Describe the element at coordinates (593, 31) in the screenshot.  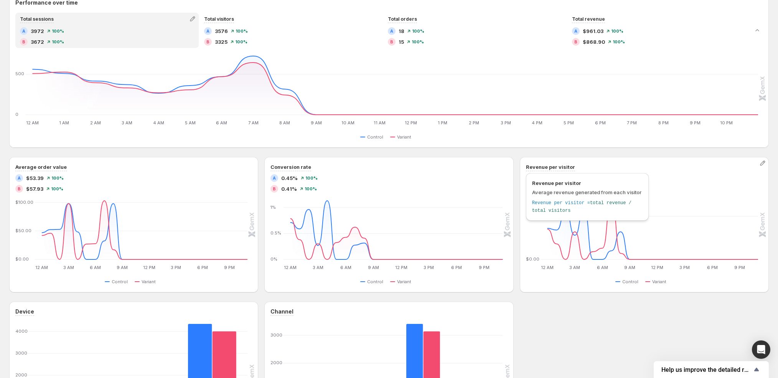
I see `span: $961.03` at that location.